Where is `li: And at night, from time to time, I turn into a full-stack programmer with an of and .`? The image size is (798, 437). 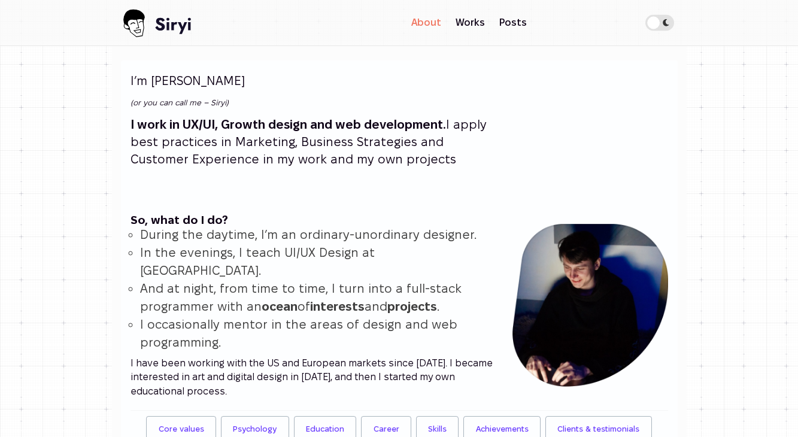 li: And at night, from time to time, I turn into a full-stack programmer with an of and . is located at coordinates (317, 298).